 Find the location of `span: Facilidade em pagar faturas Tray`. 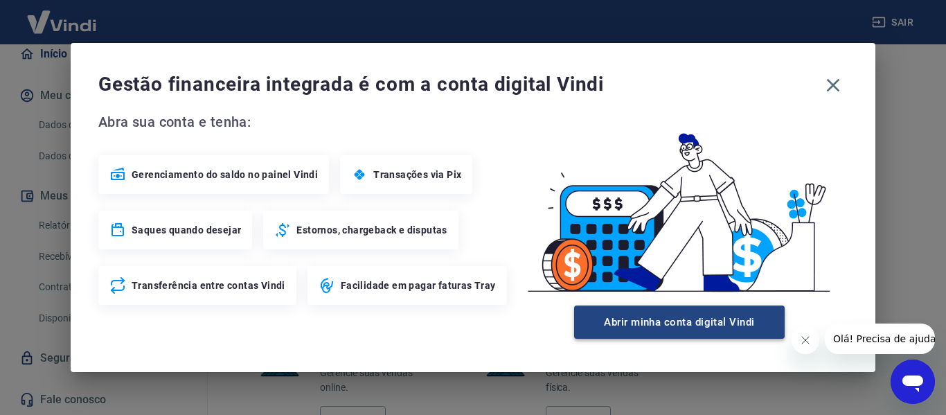

span: Facilidade em pagar faturas Tray is located at coordinates (418, 285).